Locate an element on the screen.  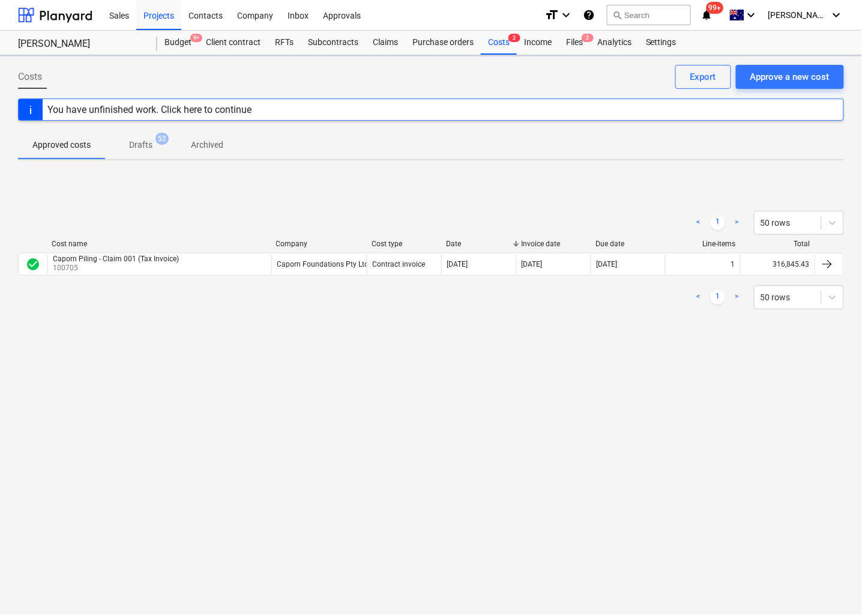
p: Archived is located at coordinates (207, 145).